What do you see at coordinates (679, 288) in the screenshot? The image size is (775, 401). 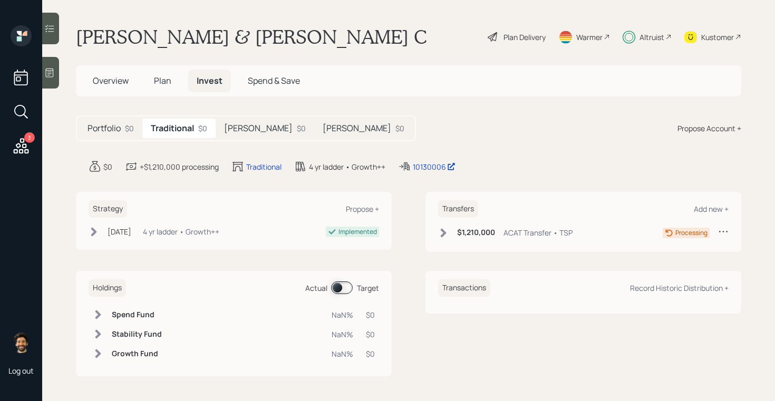 I see `div: Record Historic Distribution +` at bounding box center [679, 288].